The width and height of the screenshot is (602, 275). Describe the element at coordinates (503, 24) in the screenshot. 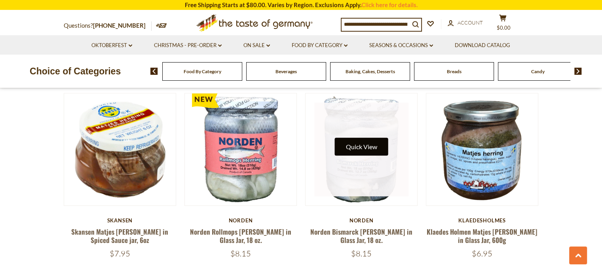

I see `button: $0.00` at that location.